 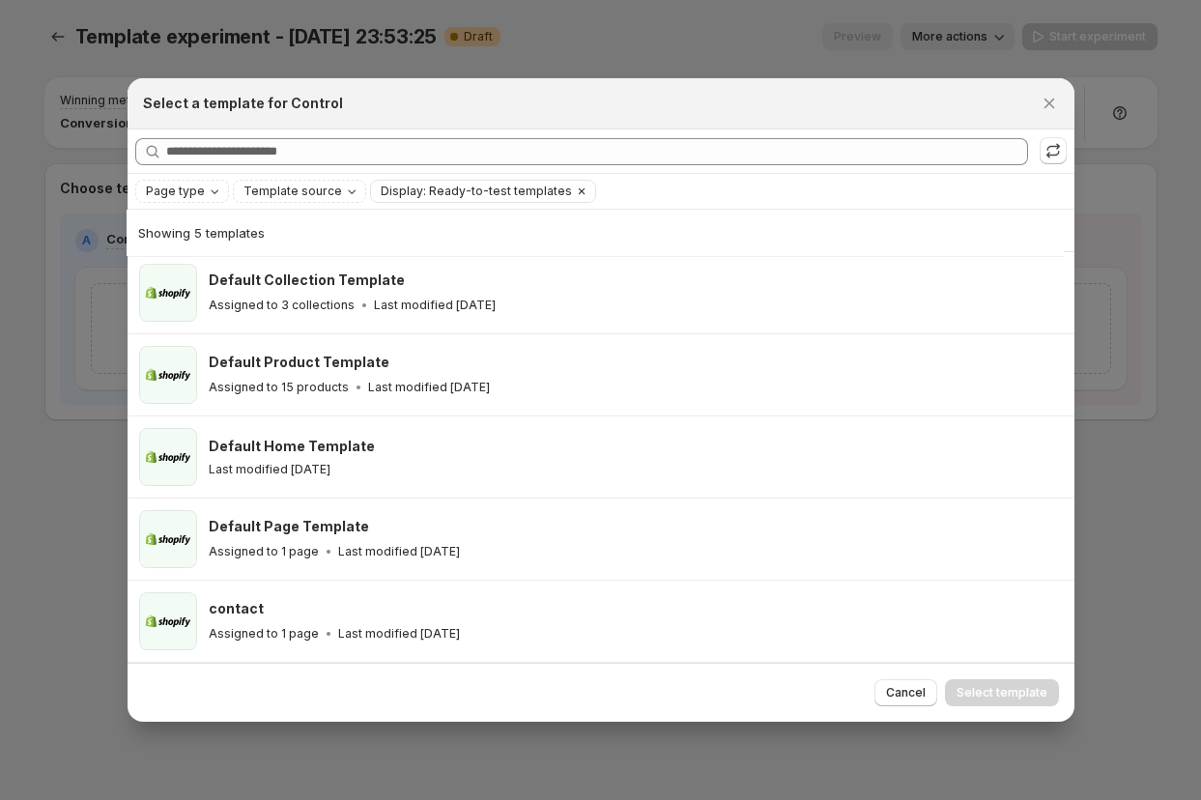 What do you see at coordinates (168, 375) in the screenshot?
I see `img: Default Product Template` at bounding box center [168, 375].